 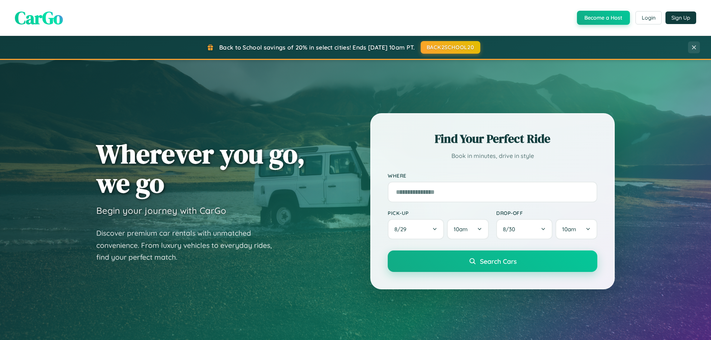 I want to click on button: 8/29, so click(x=416, y=229).